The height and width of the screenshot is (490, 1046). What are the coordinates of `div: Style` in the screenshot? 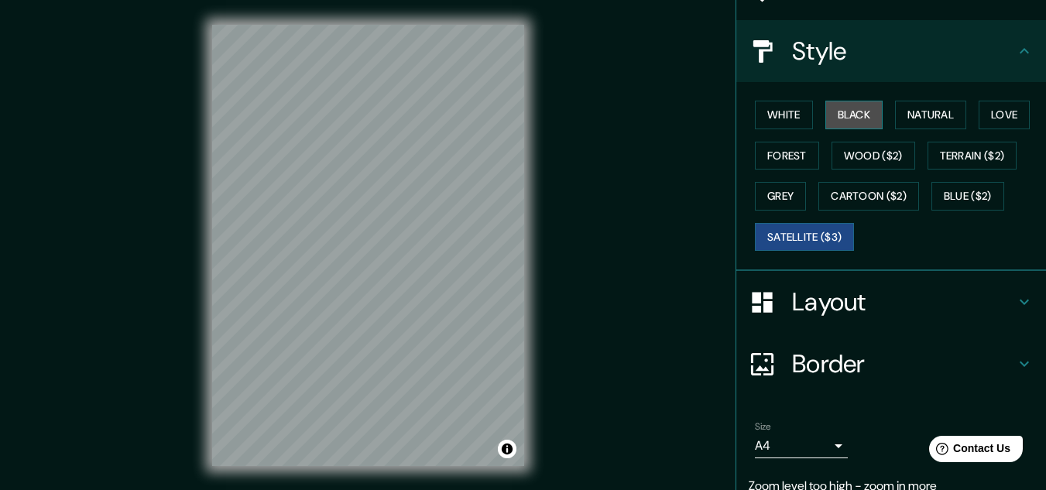 It's located at (891, 51).